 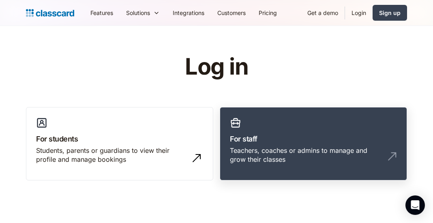 What do you see at coordinates (120, 139) in the screenshot?
I see `h3: For students` at bounding box center [120, 139].